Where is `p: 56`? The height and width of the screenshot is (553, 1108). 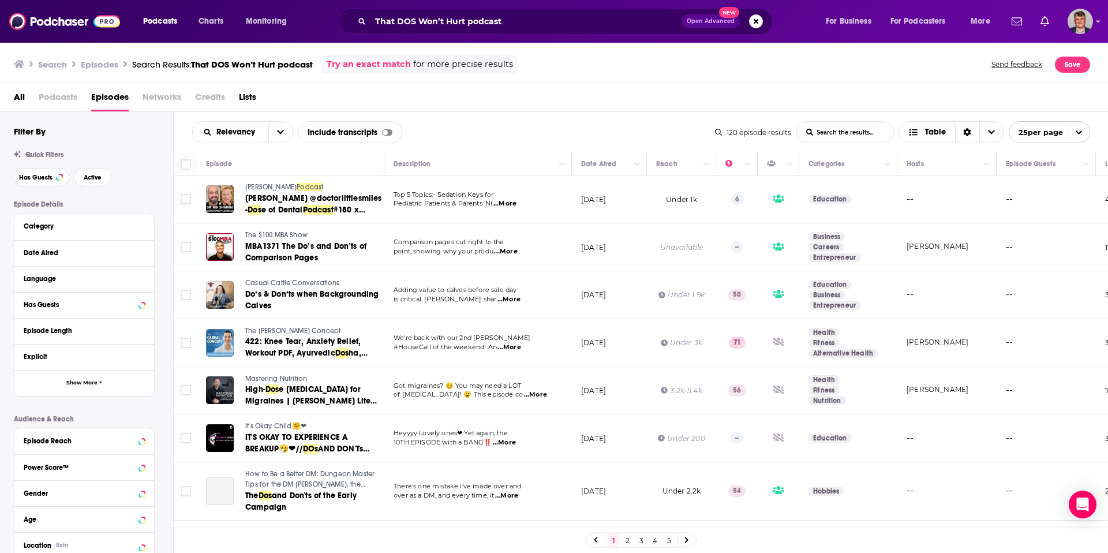
p: 56 is located at coordinates (737, 390).